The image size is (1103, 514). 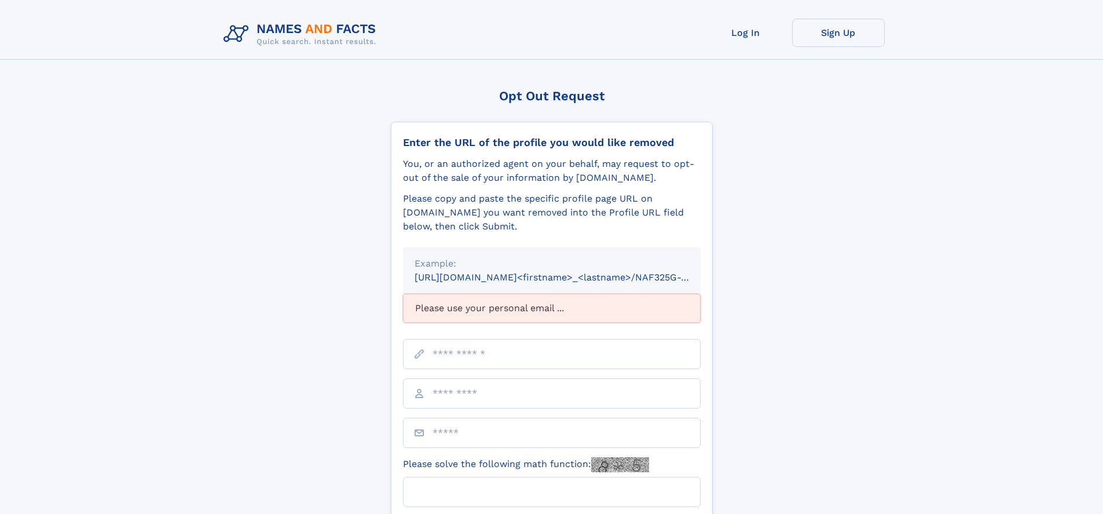 What do you see at coordinates (552, 308) in the screenshot?
I see `div: Please use your personal email ...` at bounding box center [552, 308].